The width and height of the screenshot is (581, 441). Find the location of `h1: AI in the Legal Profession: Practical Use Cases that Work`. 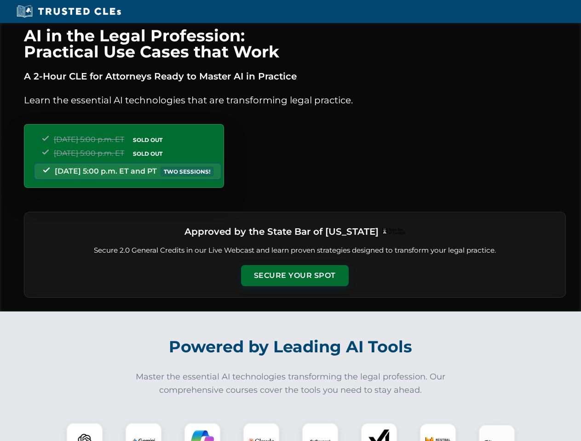

h1: AI in the Legal Profession: Practical Use Cases that Work is located at coordinates (295, 44).